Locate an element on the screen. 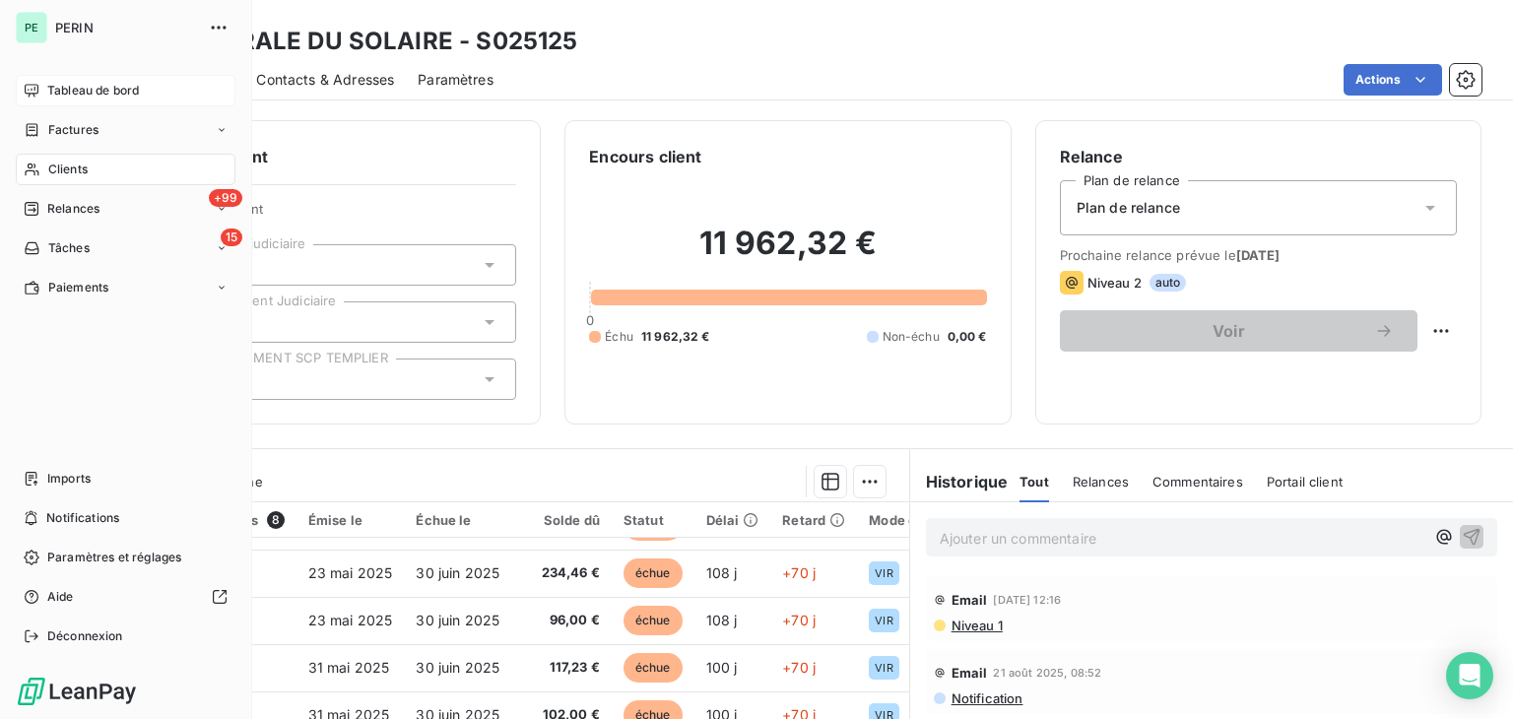 This screenshot has width=1513, height=719. span: Clients is located at coordinates (68, 169).